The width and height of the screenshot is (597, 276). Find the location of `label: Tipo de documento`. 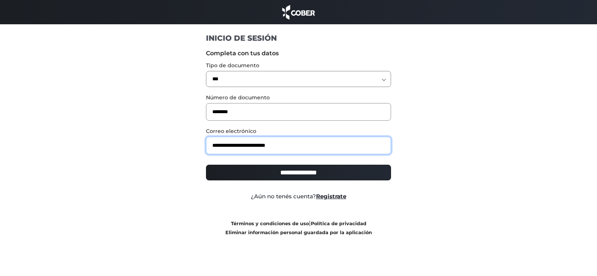

label: Tipo de documento is located at coordinates (299, 65).